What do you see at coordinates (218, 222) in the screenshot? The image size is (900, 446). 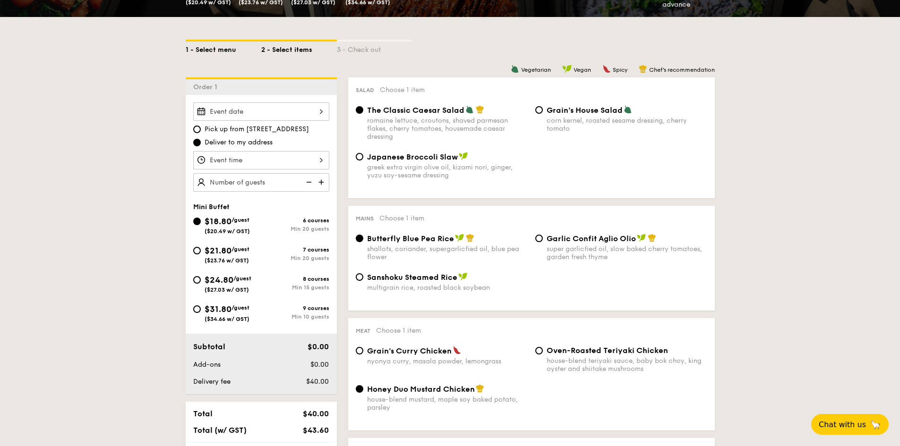 I see `span: $18.80` at bounding box center [218, 222].